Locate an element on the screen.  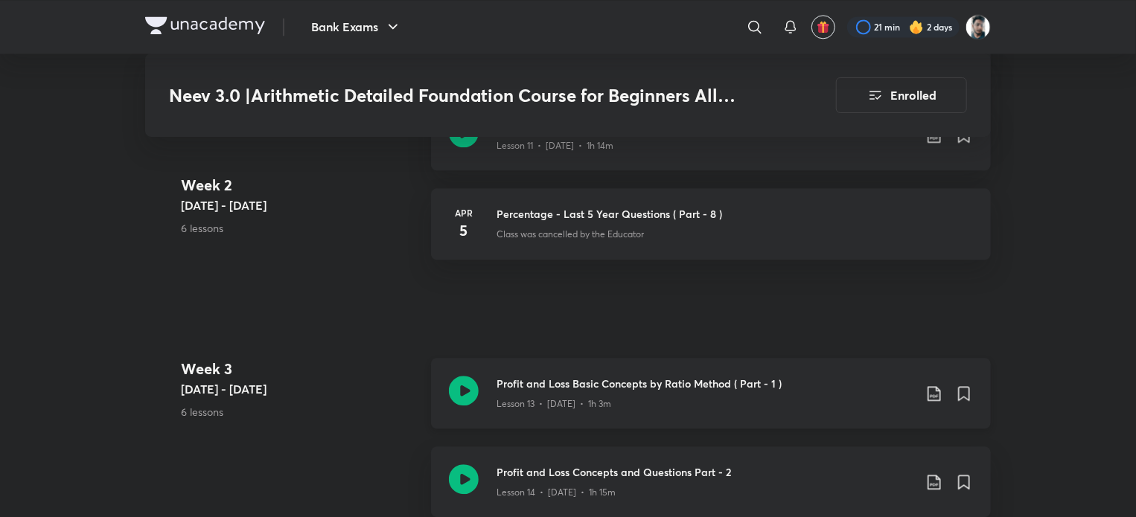
h6: Apr is located at coordinates (464, 213).